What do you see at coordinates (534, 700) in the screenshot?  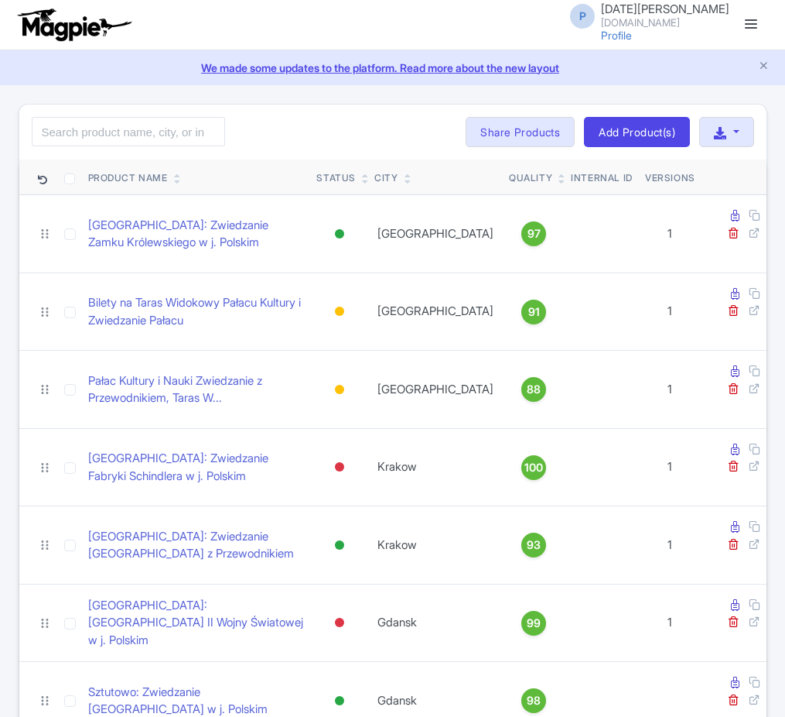 I see `span: 98` at bounding box center [534, 700].